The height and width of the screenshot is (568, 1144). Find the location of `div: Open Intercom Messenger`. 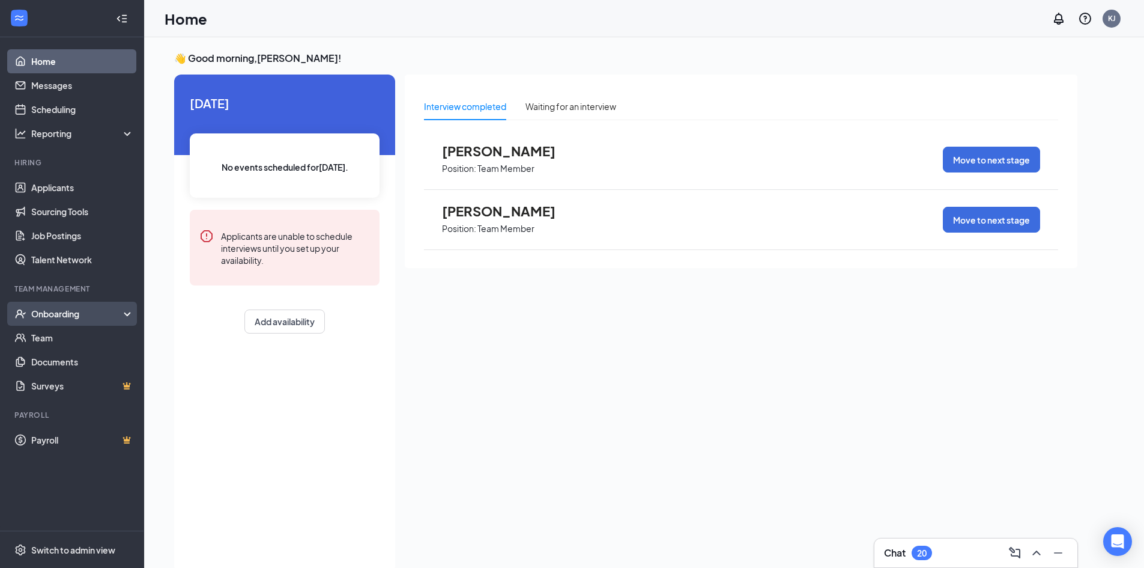

div: Open Intercom Messenger is located at coordinates (1118, 541).